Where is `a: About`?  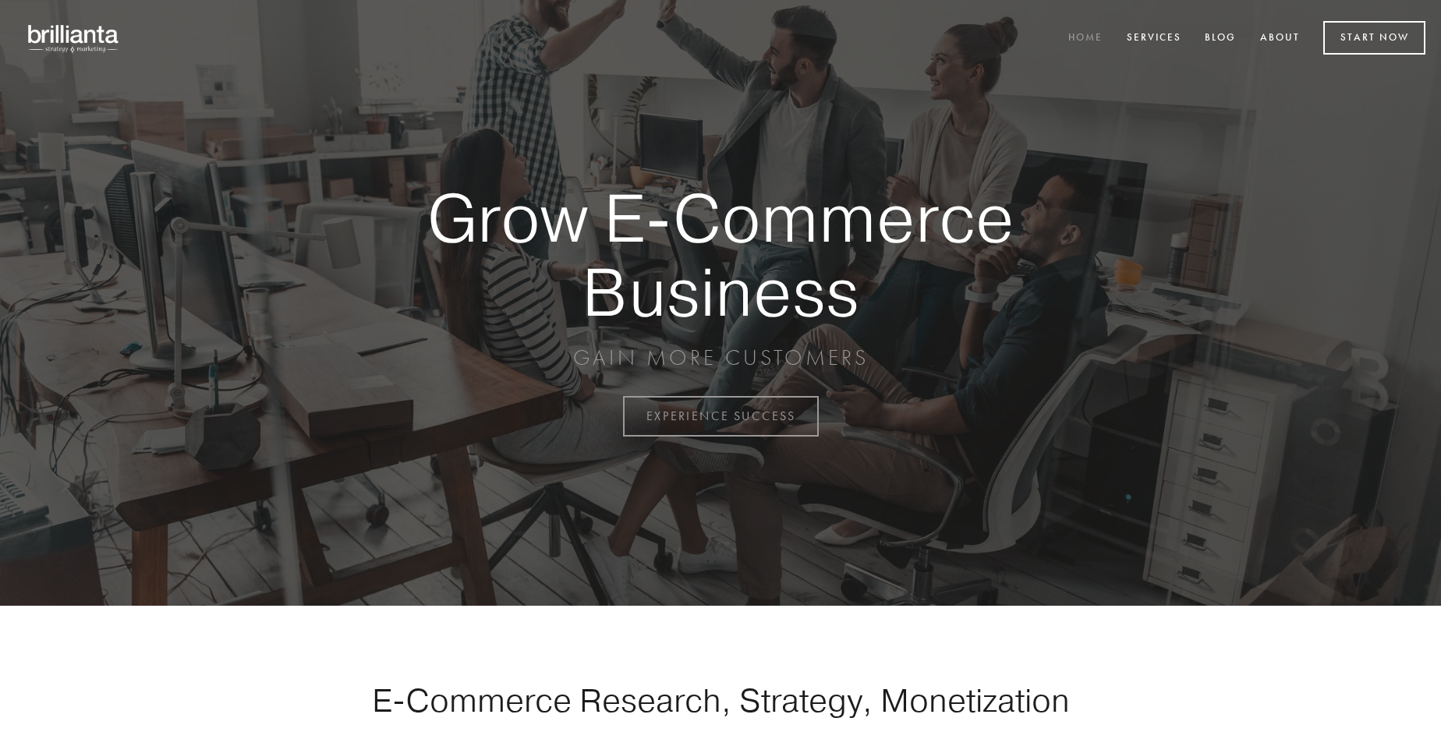 a: About is located at coordinates (1279, 38).